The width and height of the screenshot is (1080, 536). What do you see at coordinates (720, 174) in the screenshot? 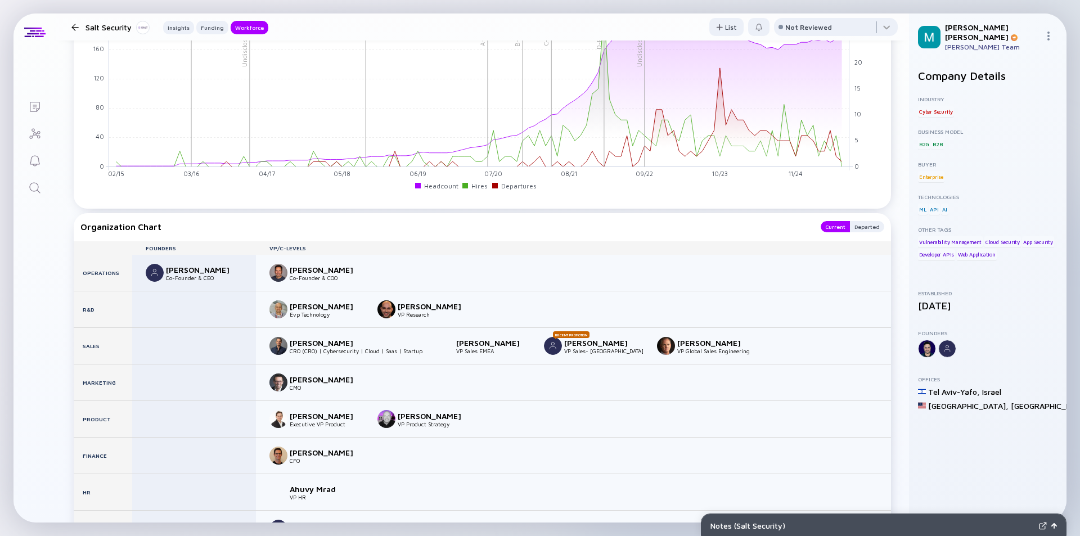
I see `tspan: 10/23` at bounding box center [720, 174].